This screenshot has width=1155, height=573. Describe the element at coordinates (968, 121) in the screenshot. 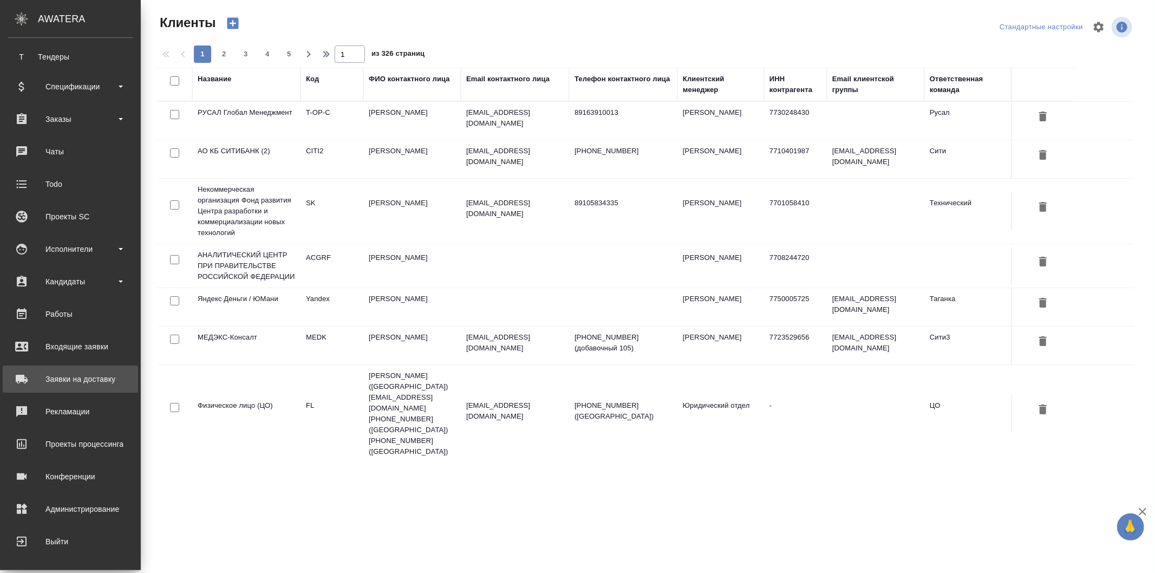

I see `td: Русал` at that location.